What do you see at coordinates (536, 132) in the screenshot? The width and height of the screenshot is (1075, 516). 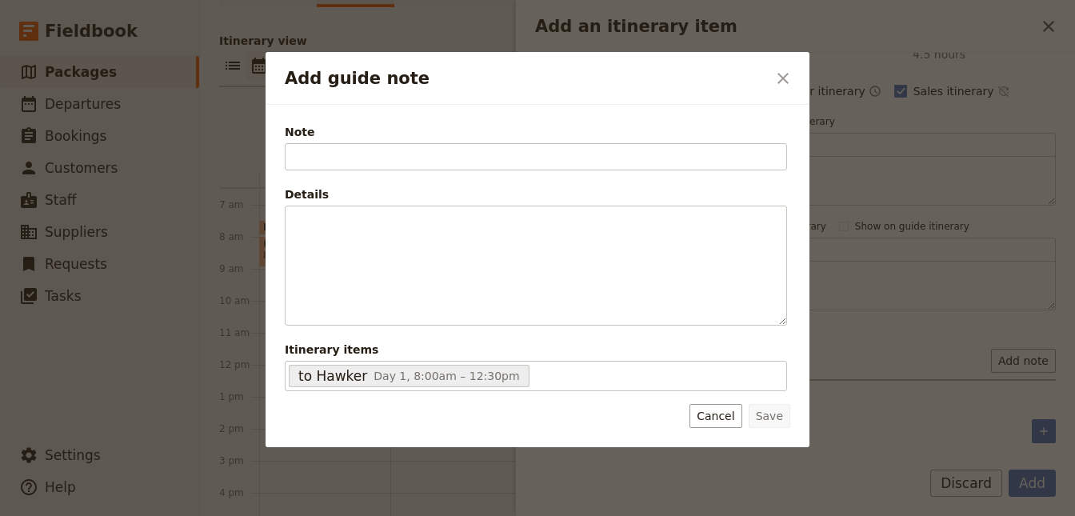 I see `span: Note` at bounding box center [536, 132].